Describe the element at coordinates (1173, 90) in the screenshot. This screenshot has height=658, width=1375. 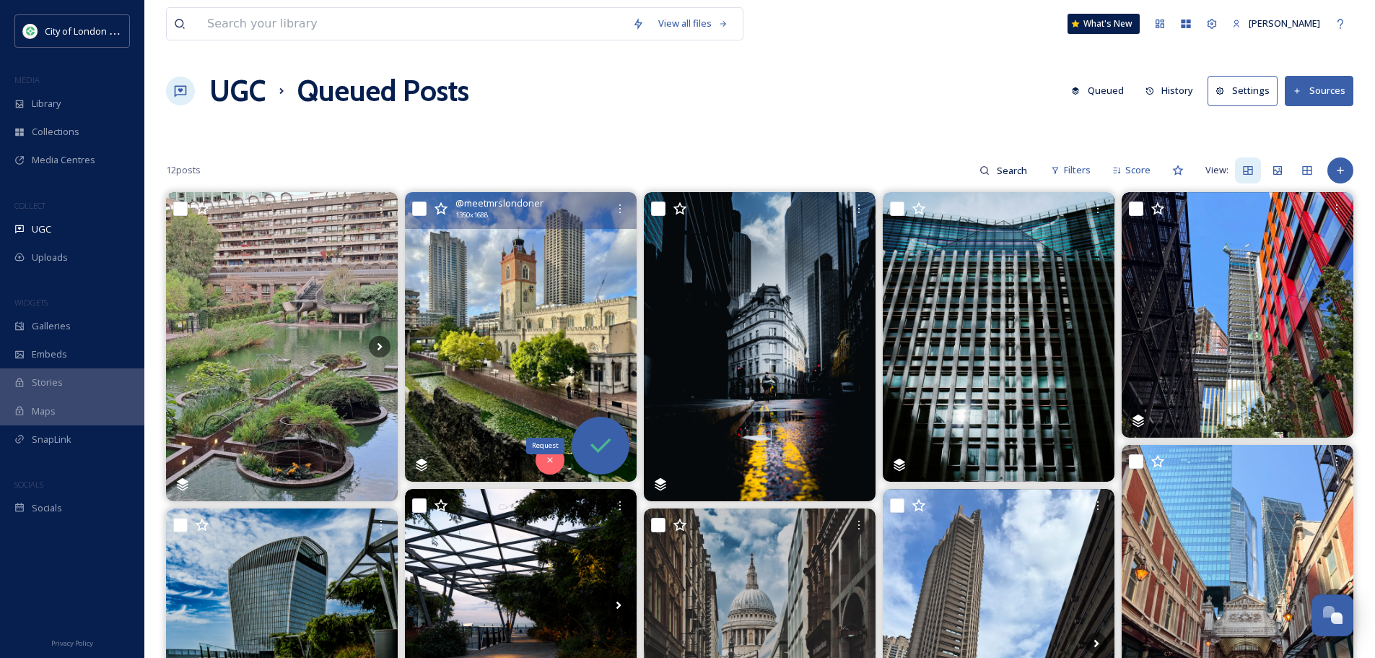
I see `a: History` at that location.